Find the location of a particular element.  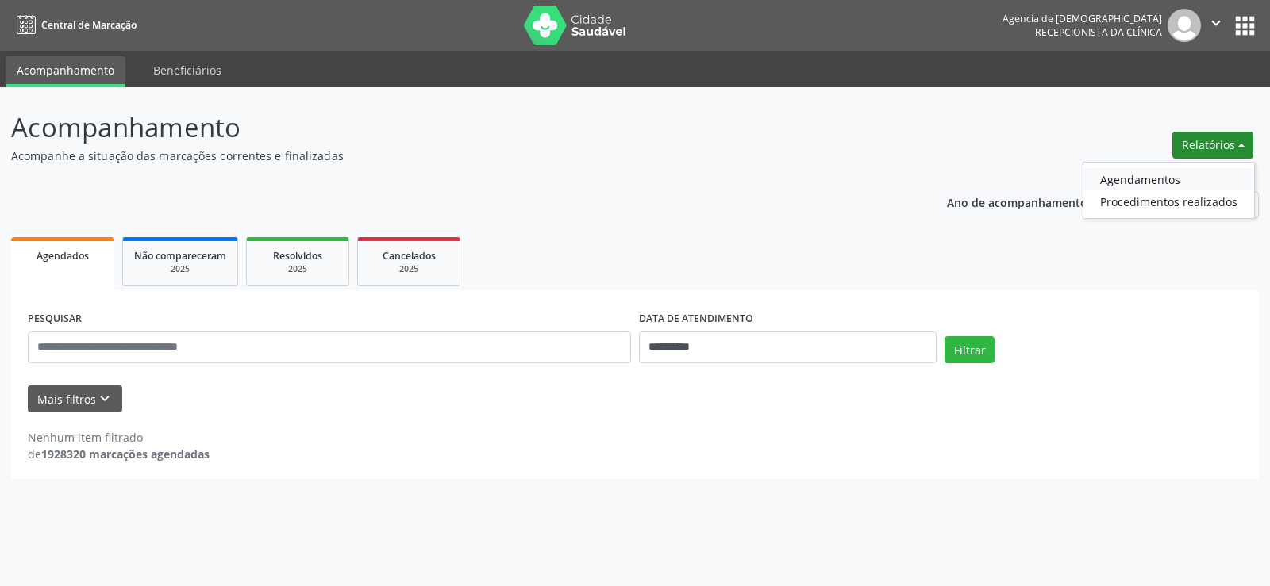

i: keyboard_arrow_down is located at coordinates (105, 399).